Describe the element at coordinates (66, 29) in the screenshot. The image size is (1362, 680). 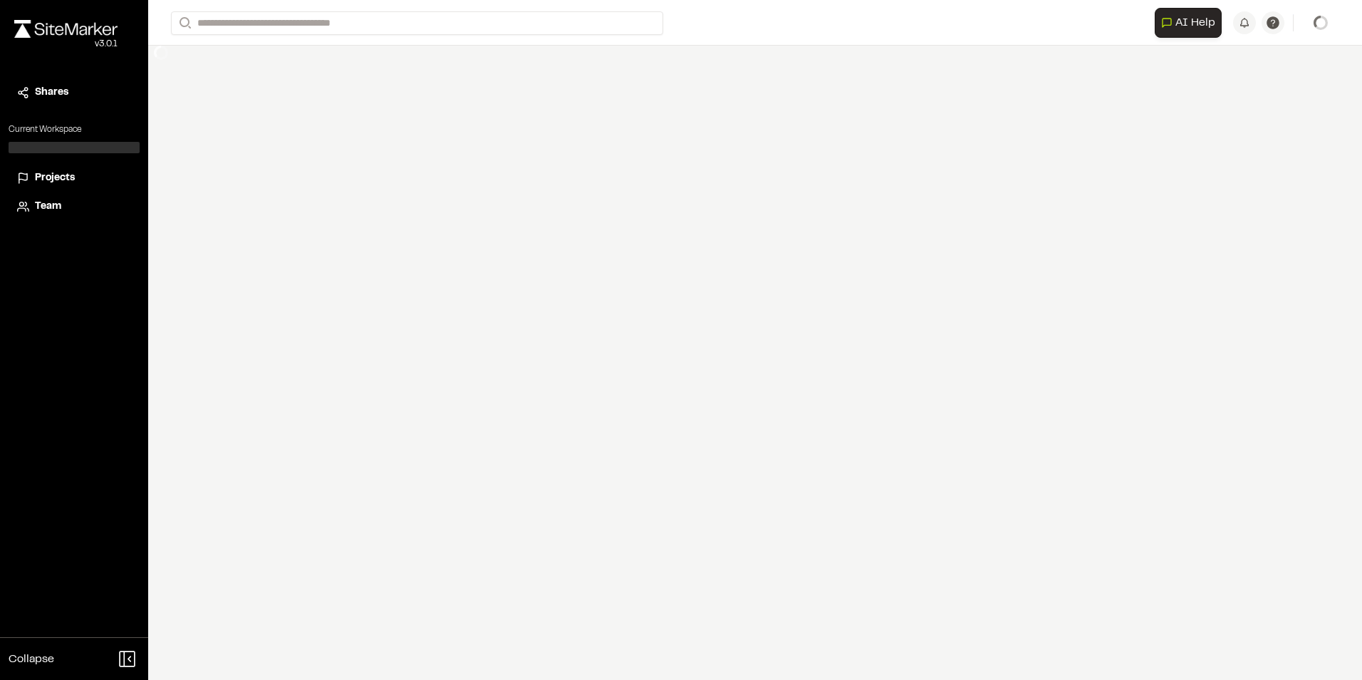
I see `img: rebrand.png` at that location.